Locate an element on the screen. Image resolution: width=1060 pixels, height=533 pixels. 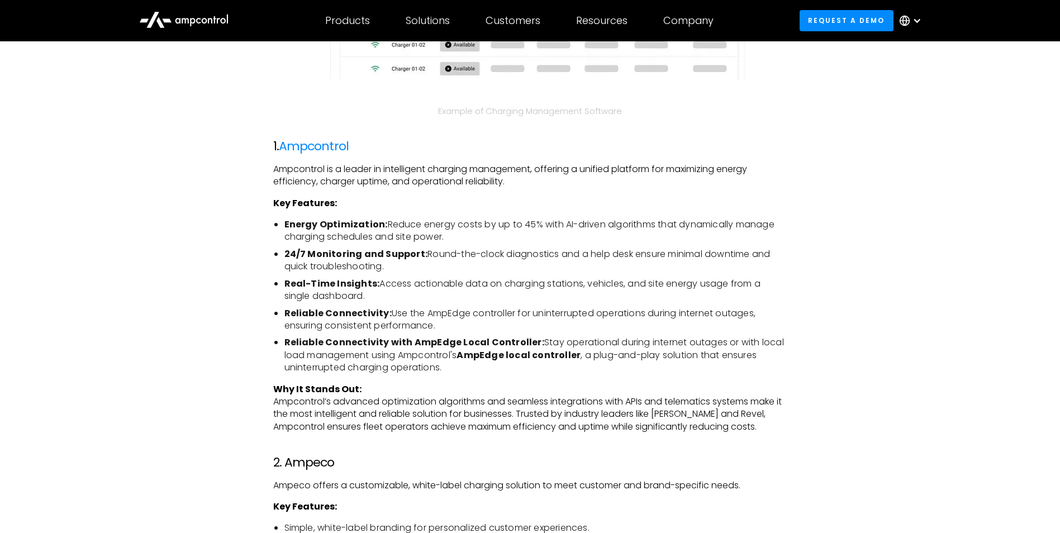
div: Solutions is located at coordinates (428, 21).